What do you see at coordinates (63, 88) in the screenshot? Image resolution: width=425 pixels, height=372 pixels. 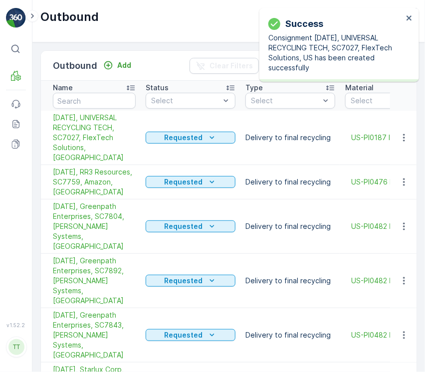 I see `p: Name` at bounding box center [63, 88].